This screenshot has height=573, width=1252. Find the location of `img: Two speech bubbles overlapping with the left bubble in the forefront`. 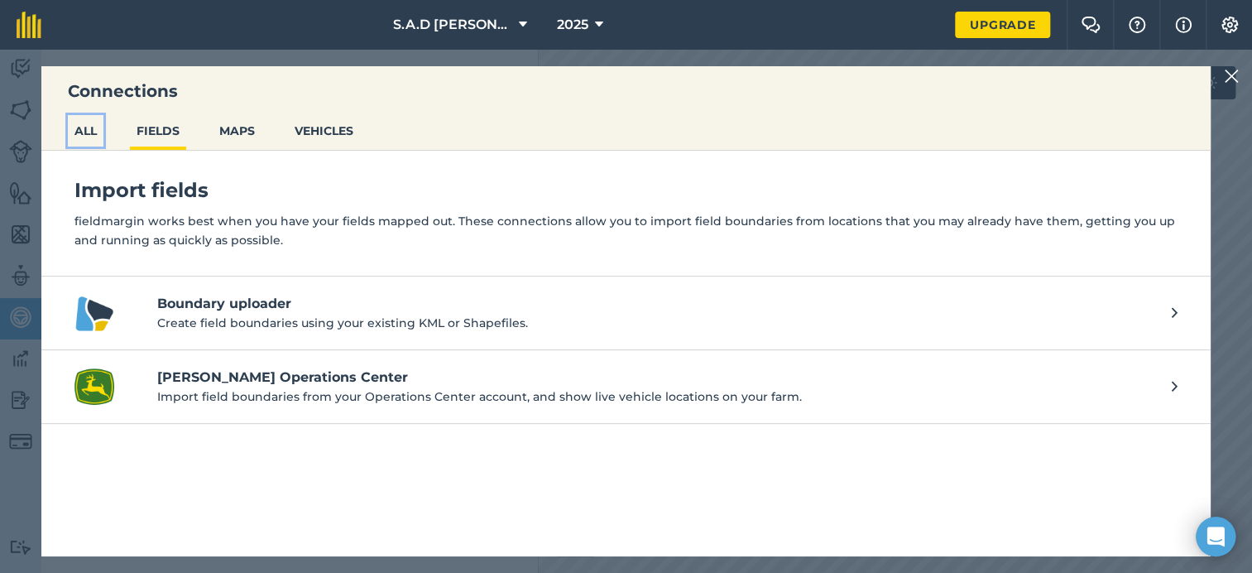

img: Two speech bubbles overlapping with the left bubble in the forefront is located at coordinates (1091, 25).